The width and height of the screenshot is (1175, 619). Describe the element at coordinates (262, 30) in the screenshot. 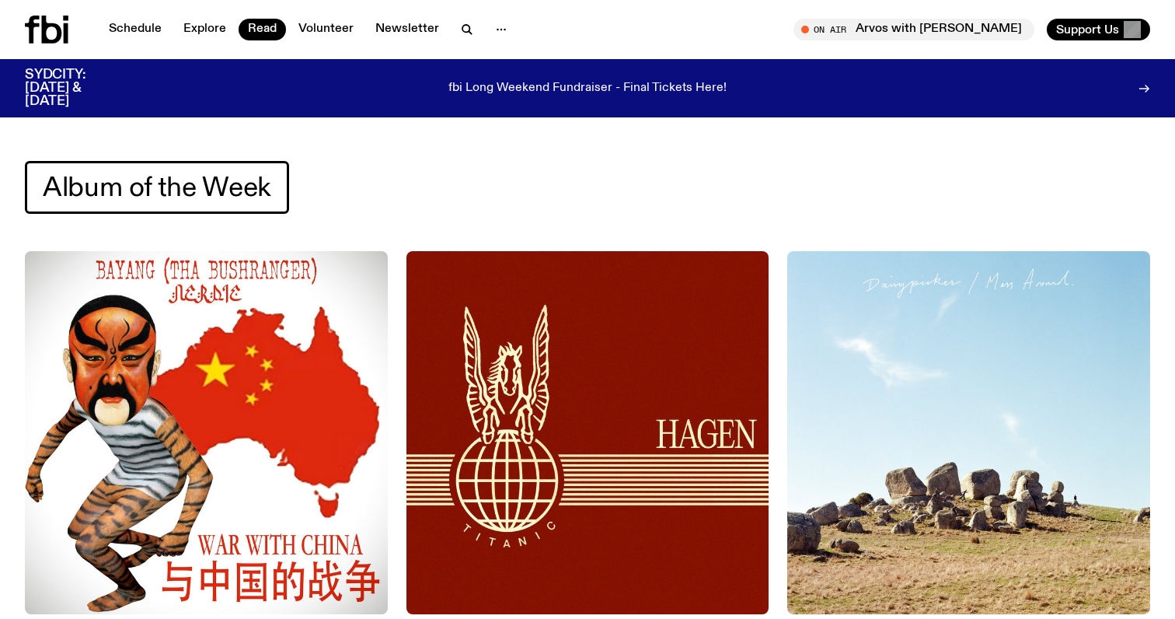

I see `a: Read` at that location.